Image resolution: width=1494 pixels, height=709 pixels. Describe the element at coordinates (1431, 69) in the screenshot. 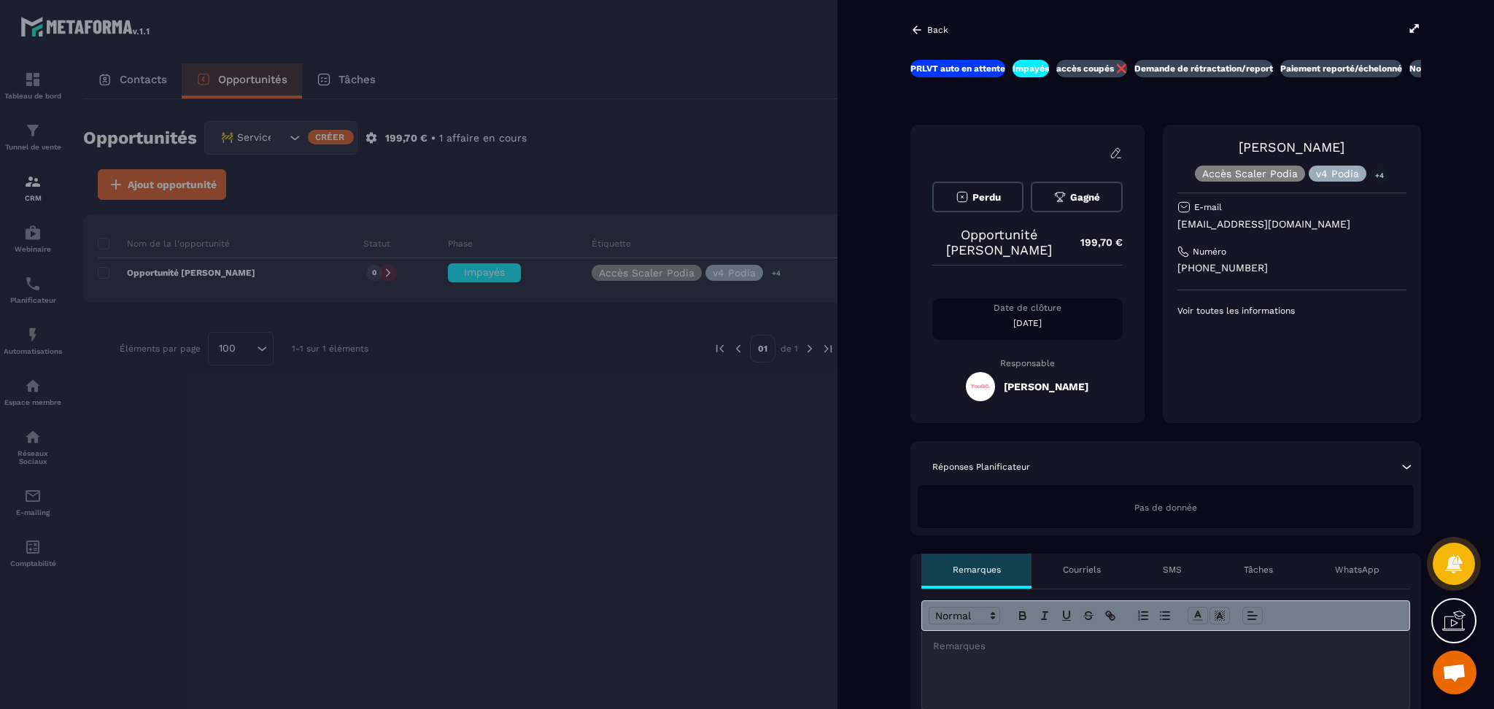

I see `p: Nouveaux` at that location.